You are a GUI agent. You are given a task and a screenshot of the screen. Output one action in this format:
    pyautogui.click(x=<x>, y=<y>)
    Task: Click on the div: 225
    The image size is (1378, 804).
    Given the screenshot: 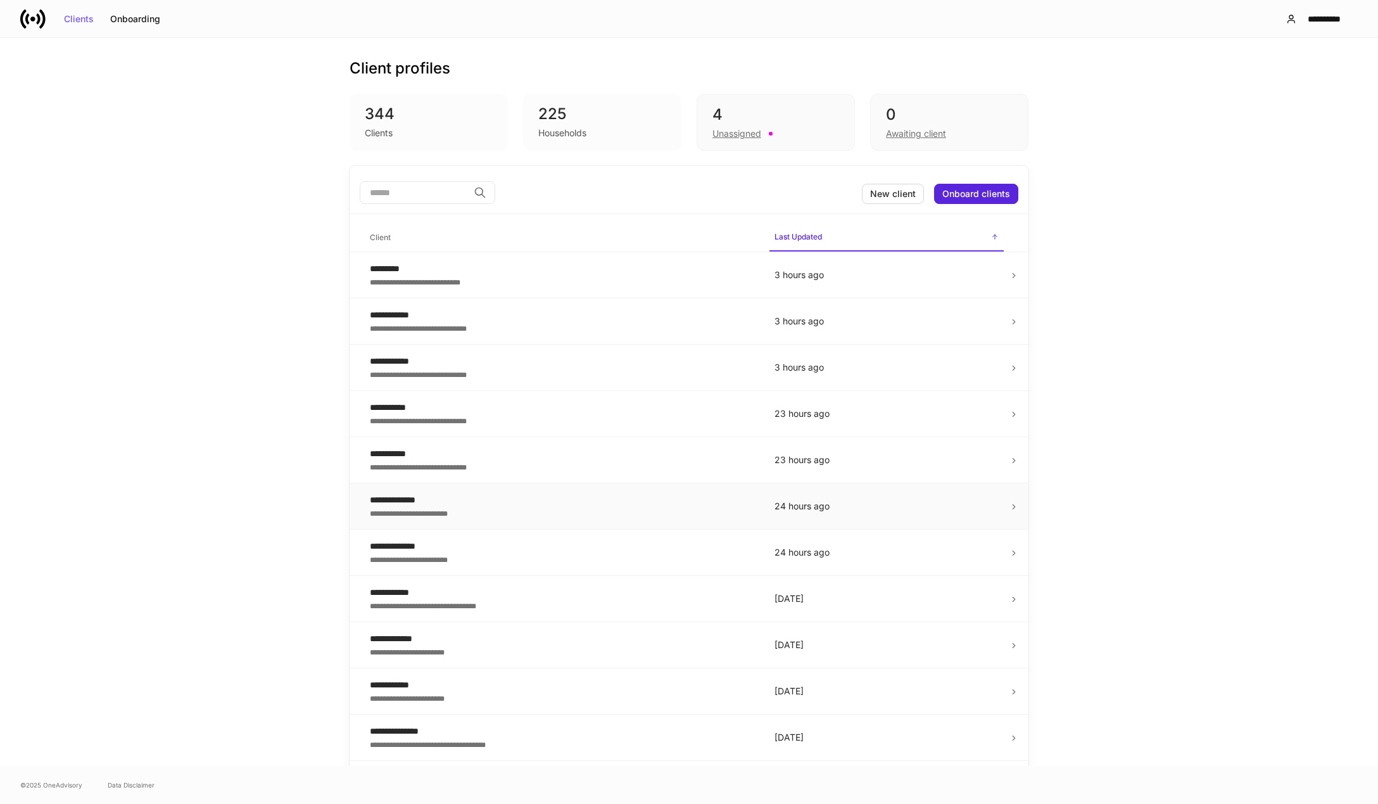 What is the action you would take?
    pyautogui.click(x=602, y=114)
    